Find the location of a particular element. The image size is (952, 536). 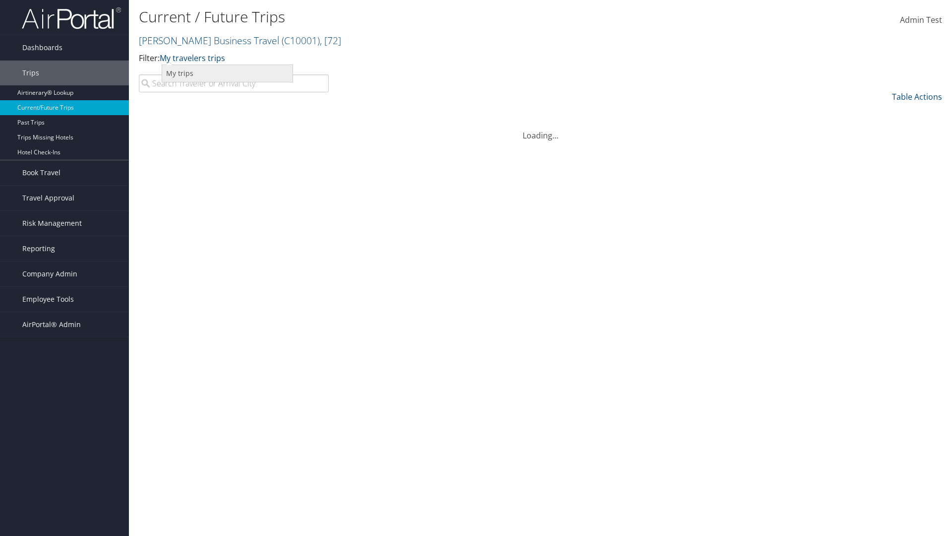

span: Employee Tools is located at coordinates (48, 299).